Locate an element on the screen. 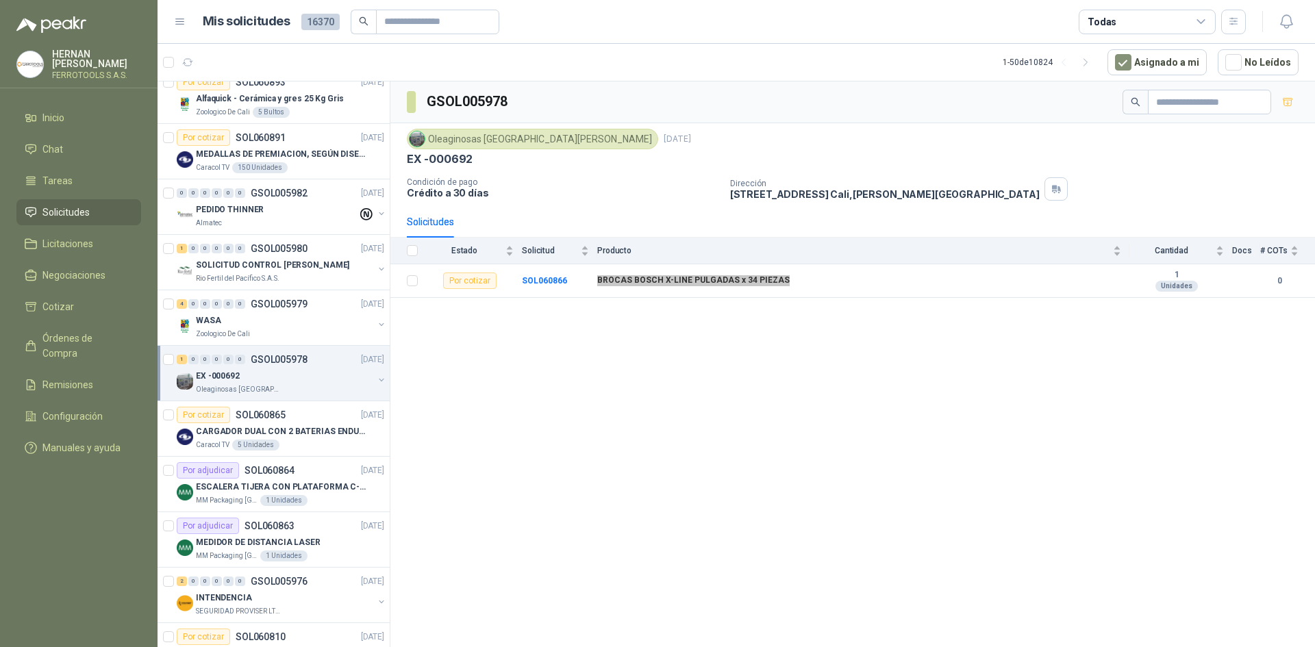 This screenshot has width=1315, height=647. p: Zoologico De Cali is located at coordinates (223, 112).